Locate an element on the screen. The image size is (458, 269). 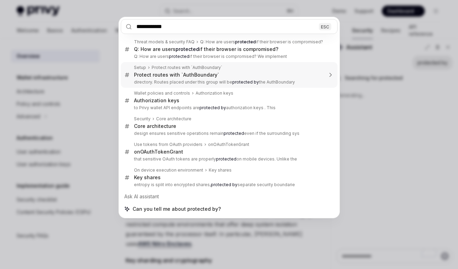
div: Use tokens from OAuth providers is located at coordinates (168, 144).